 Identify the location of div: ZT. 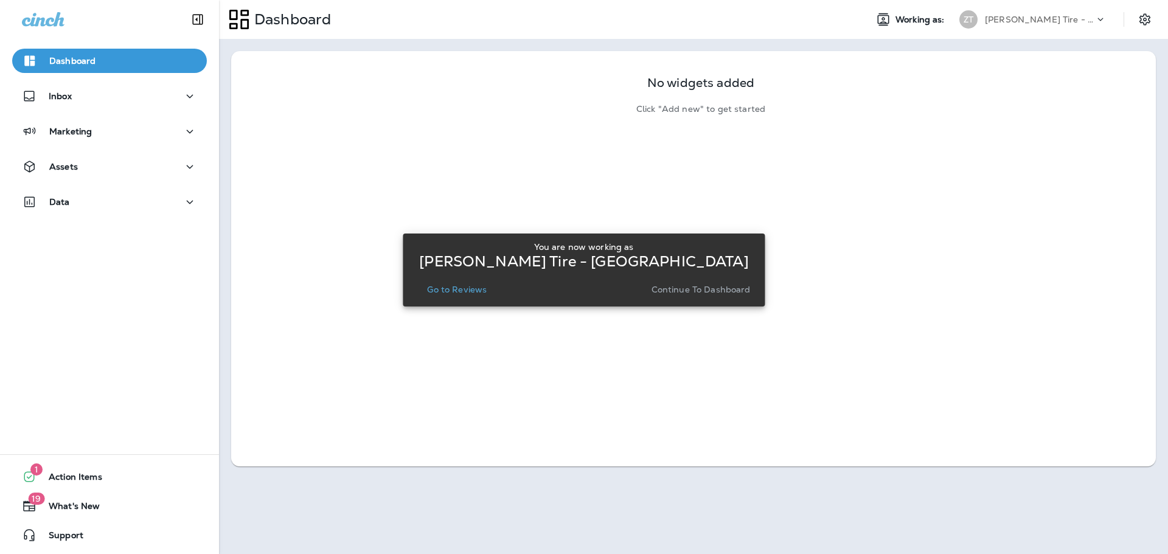
(968, 19).